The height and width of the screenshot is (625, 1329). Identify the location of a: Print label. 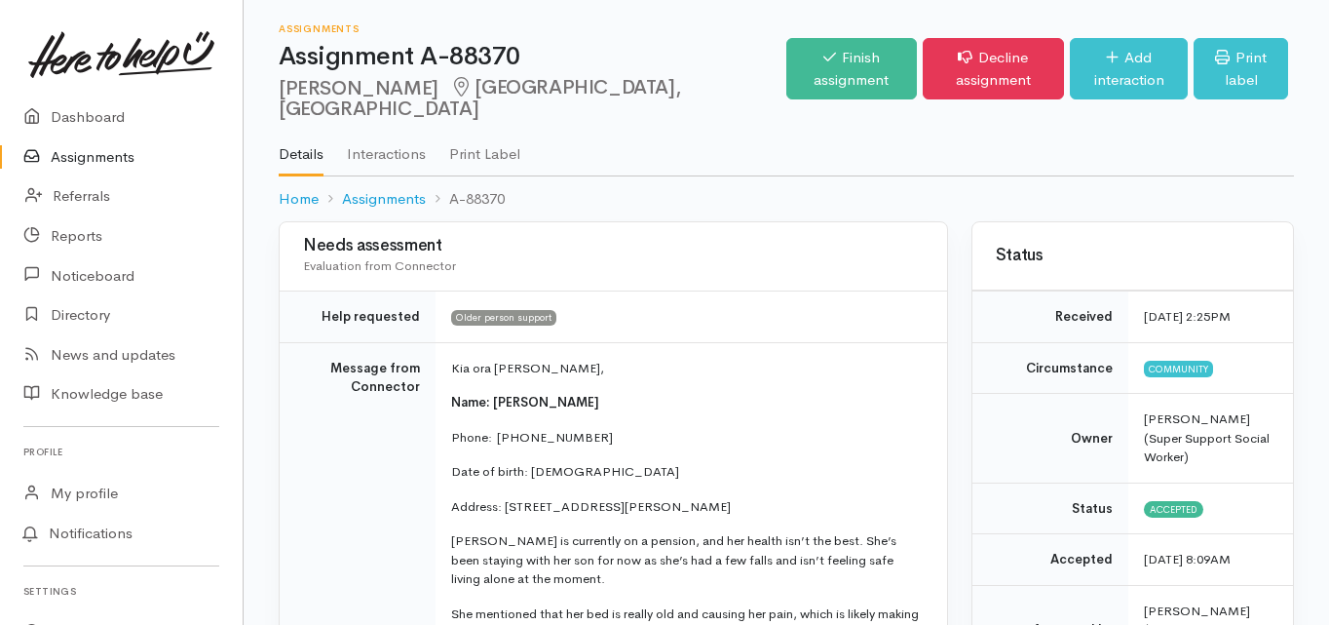
(1240, 68).